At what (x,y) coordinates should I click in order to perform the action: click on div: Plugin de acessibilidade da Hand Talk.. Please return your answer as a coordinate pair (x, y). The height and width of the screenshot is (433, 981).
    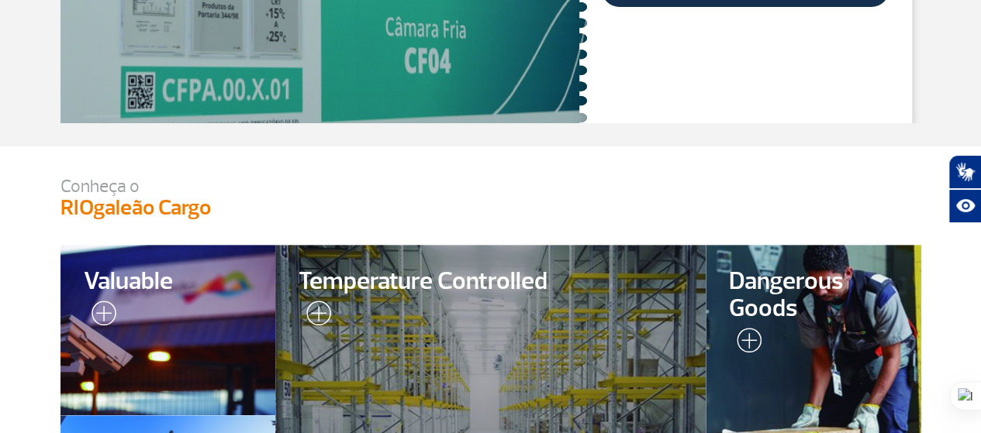
    Looking at the image, I should click on (964, 189).